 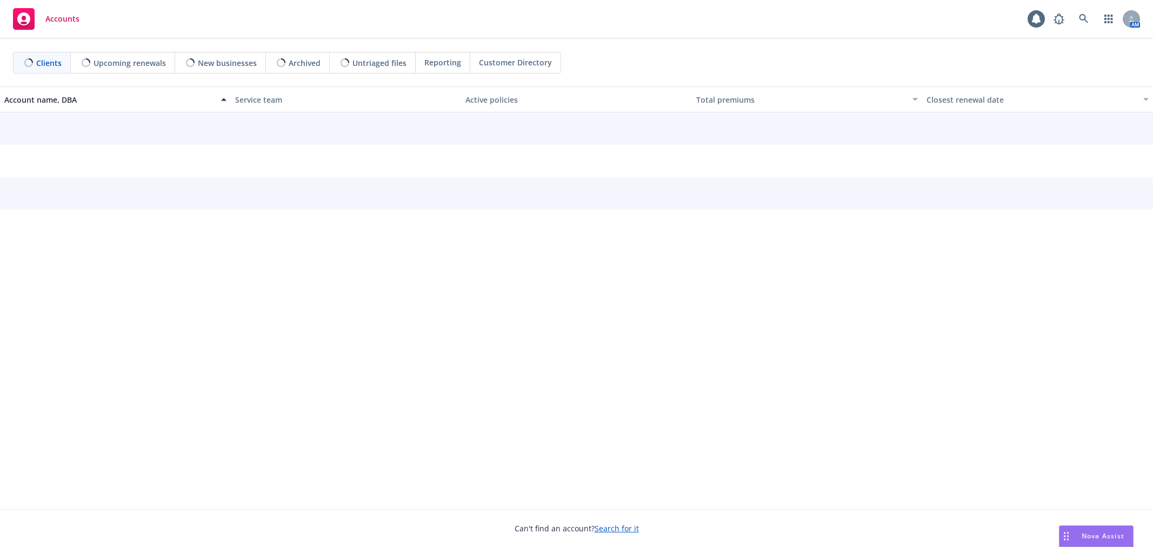 I want to click on span: Untriaged files, so click(x=379, y=63).